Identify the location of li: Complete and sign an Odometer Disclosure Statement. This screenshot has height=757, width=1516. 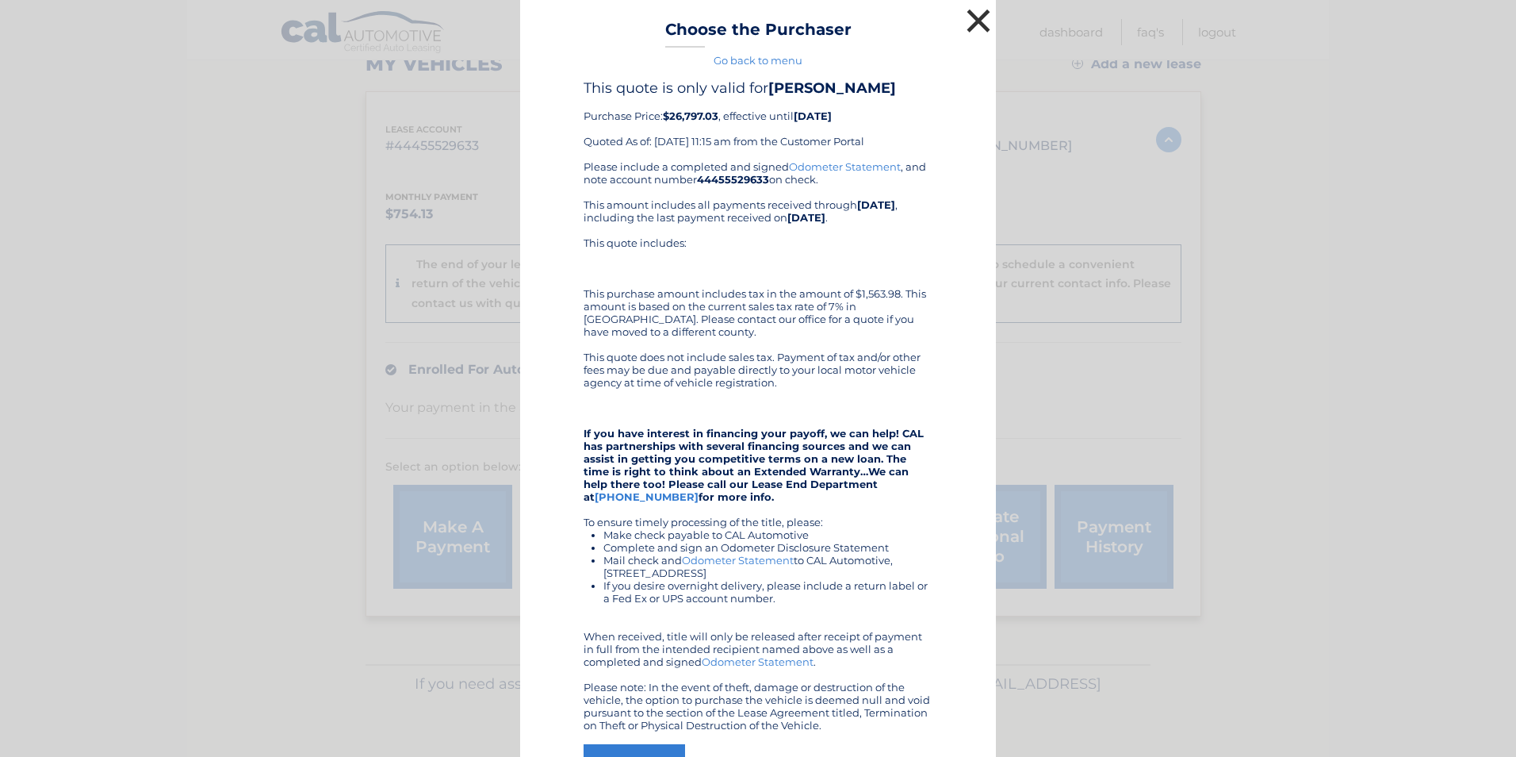
(768, 547).